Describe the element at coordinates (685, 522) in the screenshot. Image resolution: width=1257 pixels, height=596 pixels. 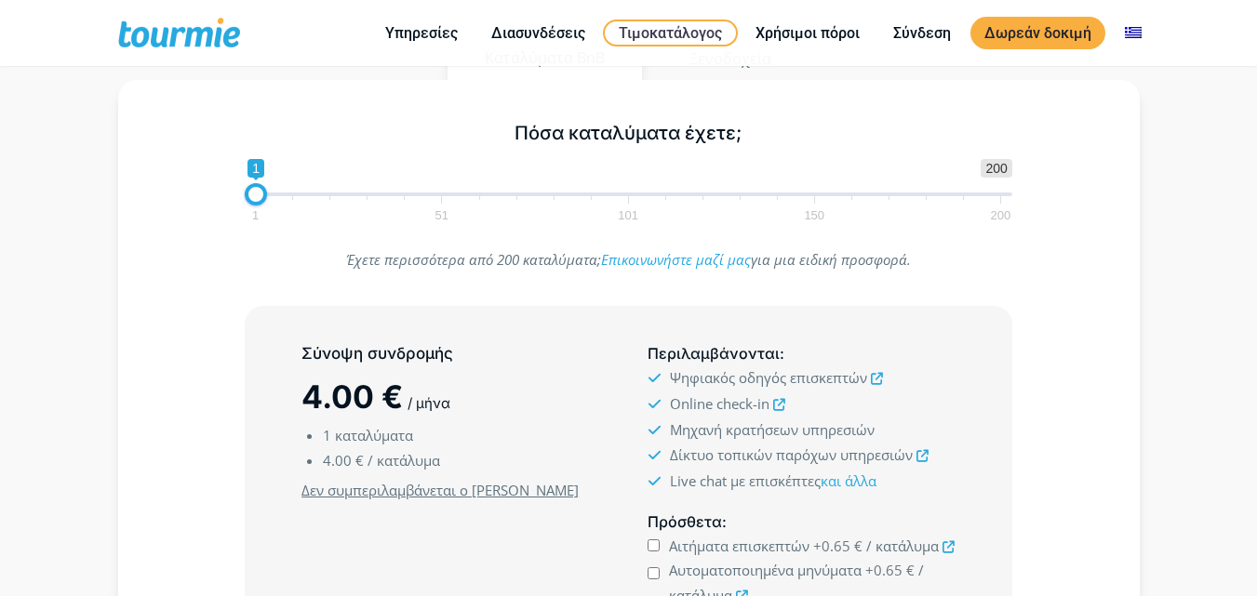
I see `span: Πρόσθετα` at that location.